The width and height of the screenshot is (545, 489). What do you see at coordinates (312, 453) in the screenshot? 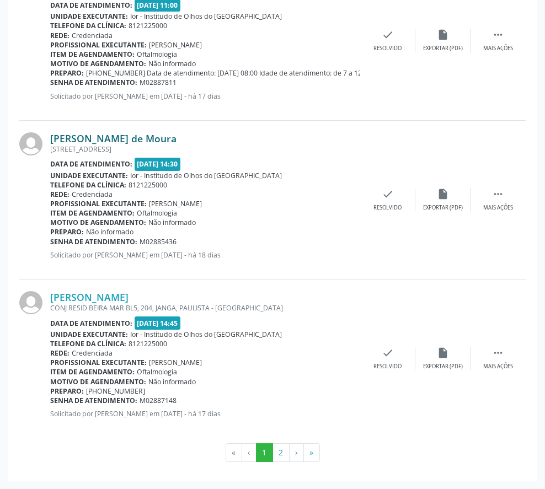
I see `button: Go to last page` at bounding box center [312, 453].